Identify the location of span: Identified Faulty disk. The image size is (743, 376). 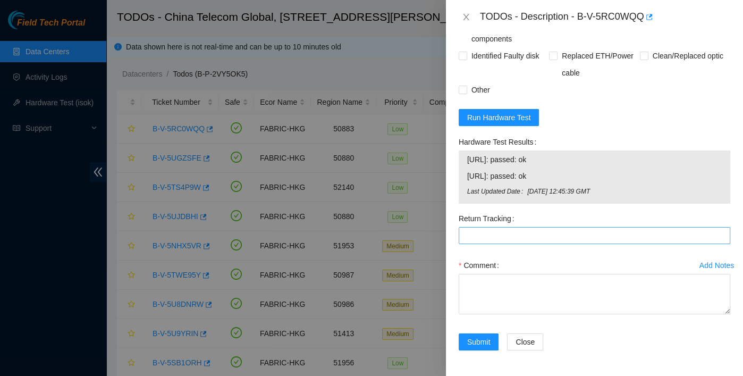
(505, 56).